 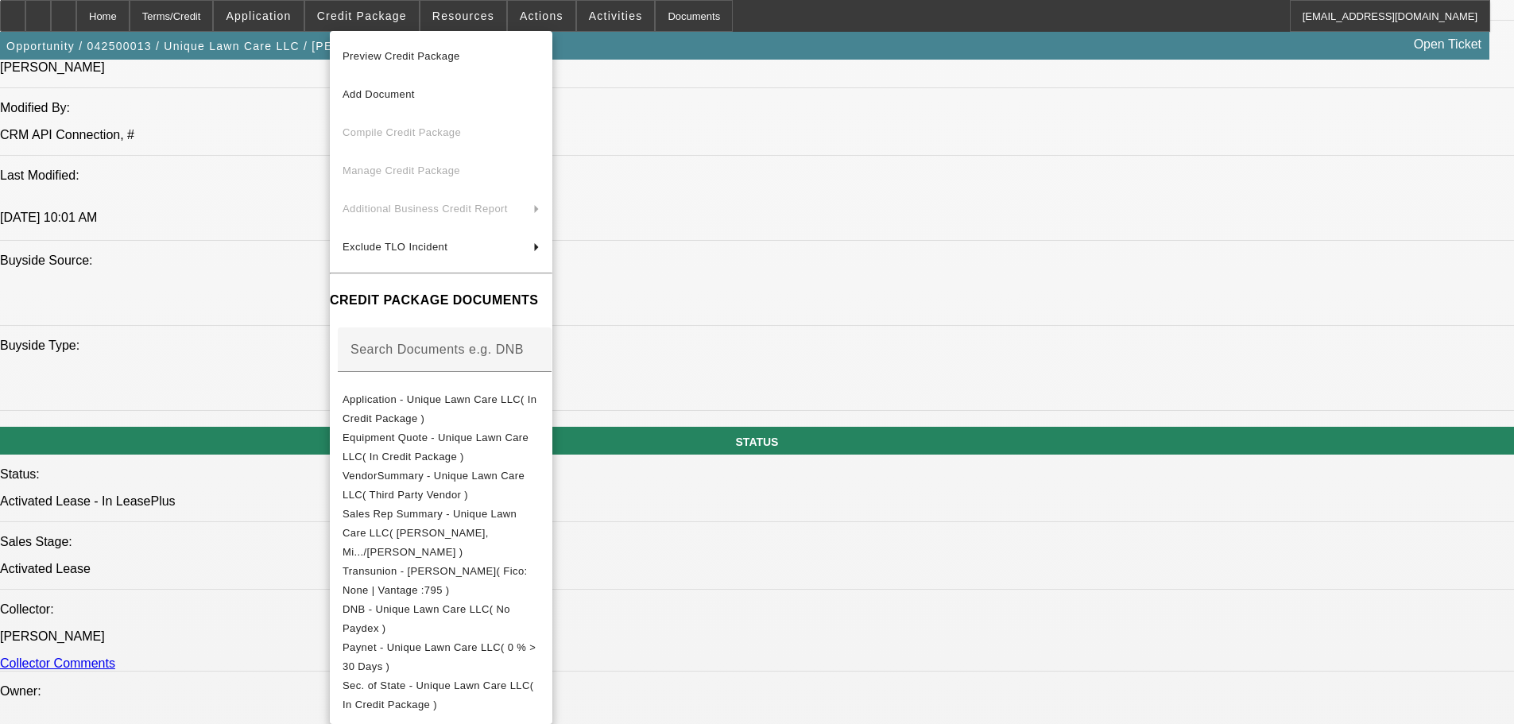 I want to click on mat-label: Search Documents e.g. DNB, so click(x=437, y=349).